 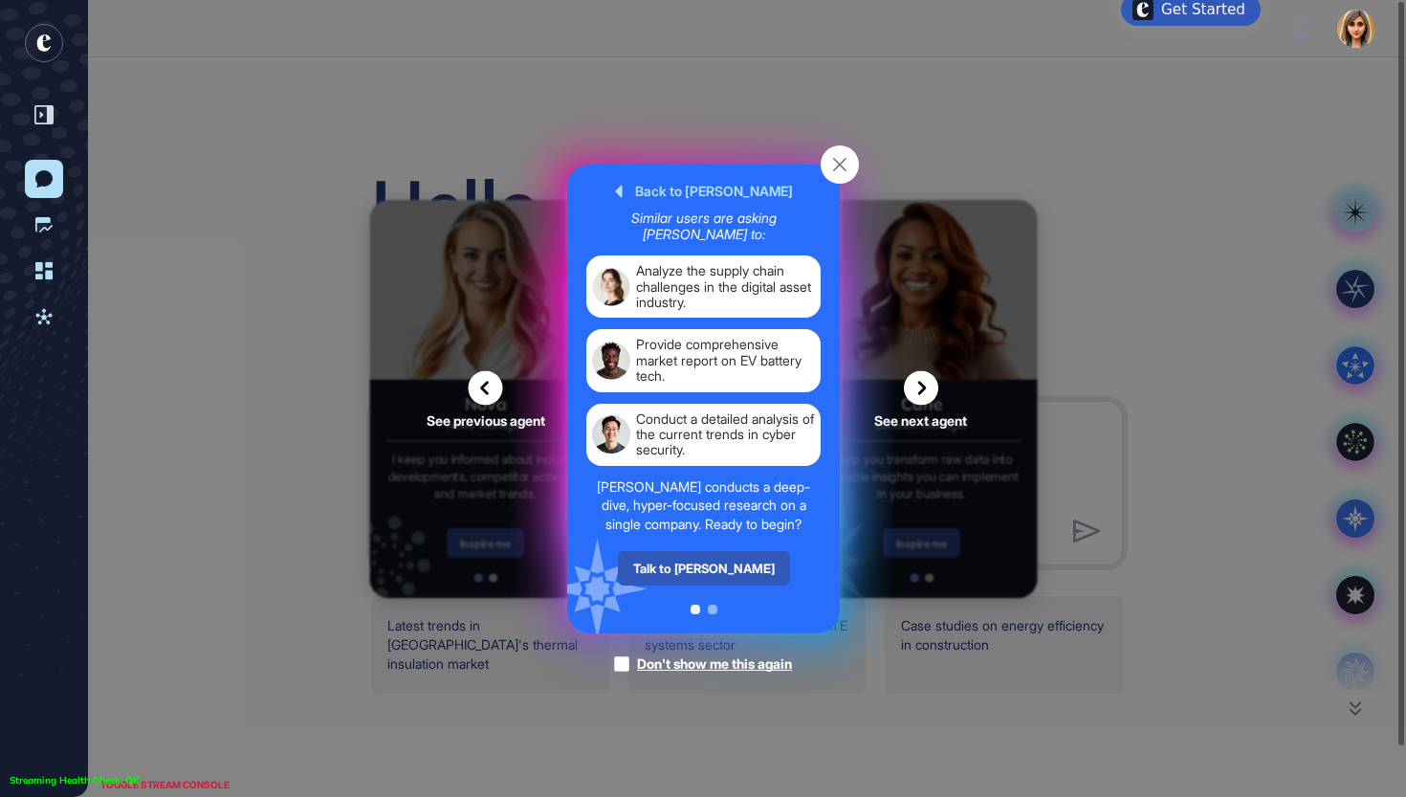 I want to click on span: See next agent, so click(x=920, y=420).